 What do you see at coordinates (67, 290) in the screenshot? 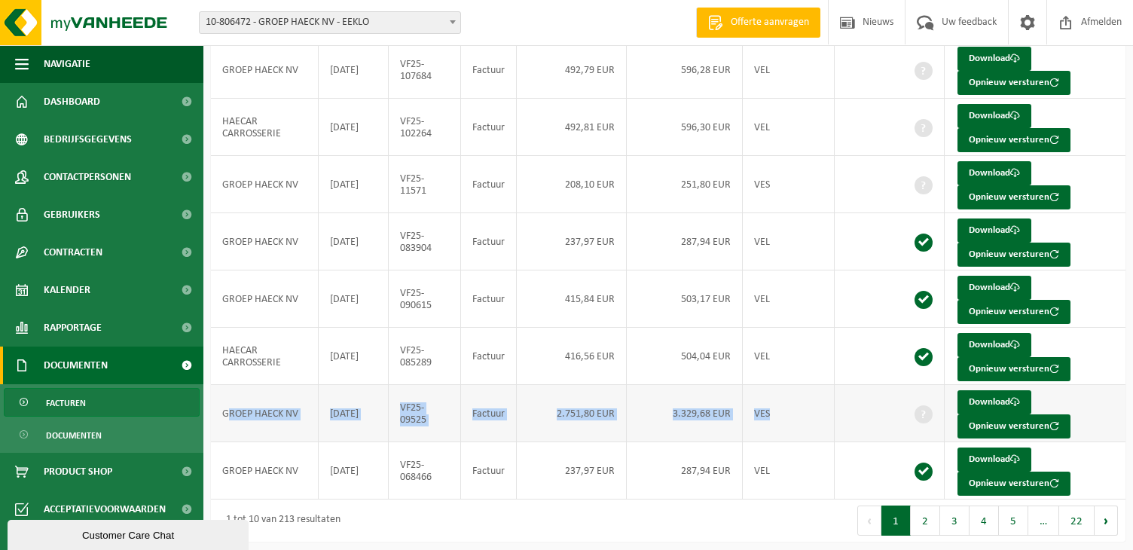
I see `span: Kalender` at bounding box center [67, 290].